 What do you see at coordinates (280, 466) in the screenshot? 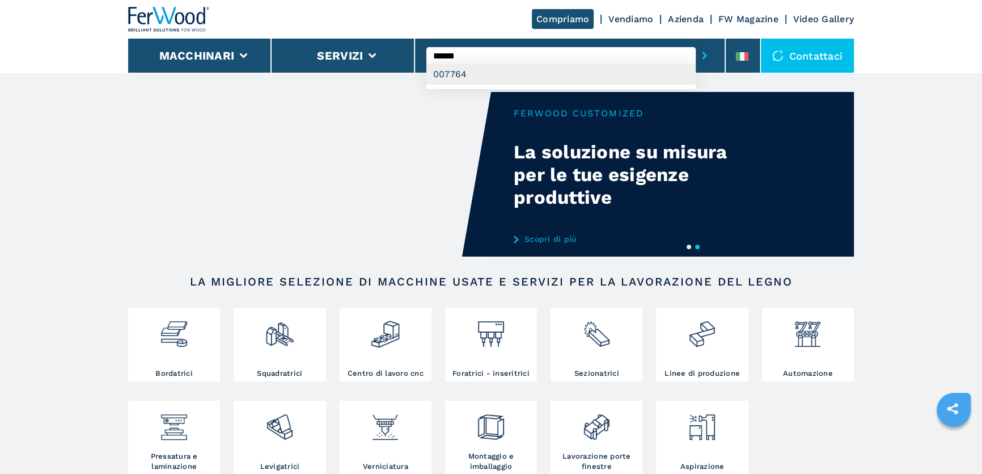
I see `h3: Levigatrici` at bounding box center [280, 466].